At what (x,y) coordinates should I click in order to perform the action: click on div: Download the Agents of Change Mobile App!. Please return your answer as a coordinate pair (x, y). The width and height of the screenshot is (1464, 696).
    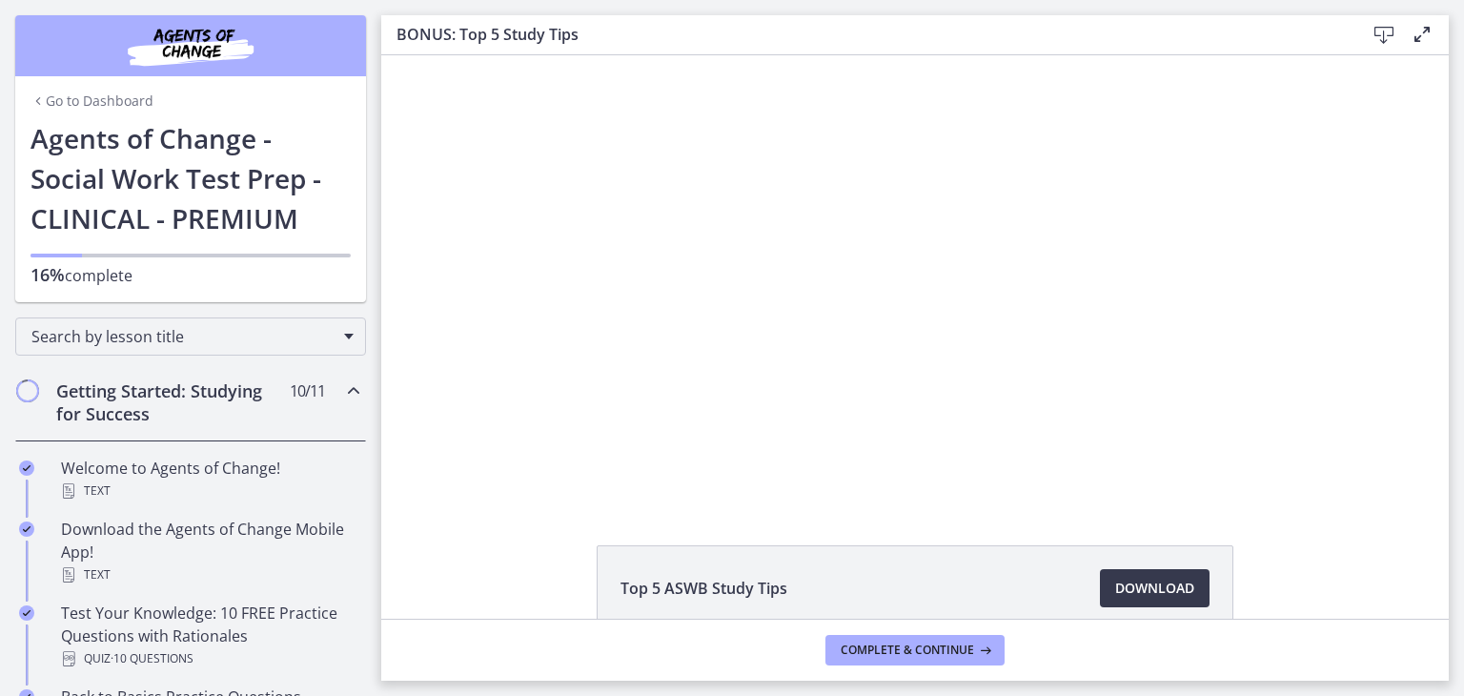
    Looking at the image, I should click on (210, 552).